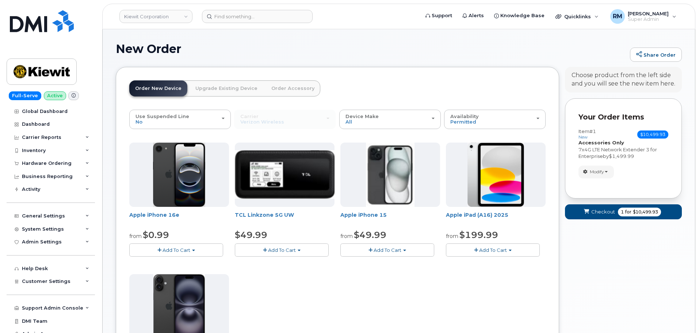  What do you see at coordinates (390, 119) in the screenshot?
I see `button: Device Make All` at bounding box center [390, 119].